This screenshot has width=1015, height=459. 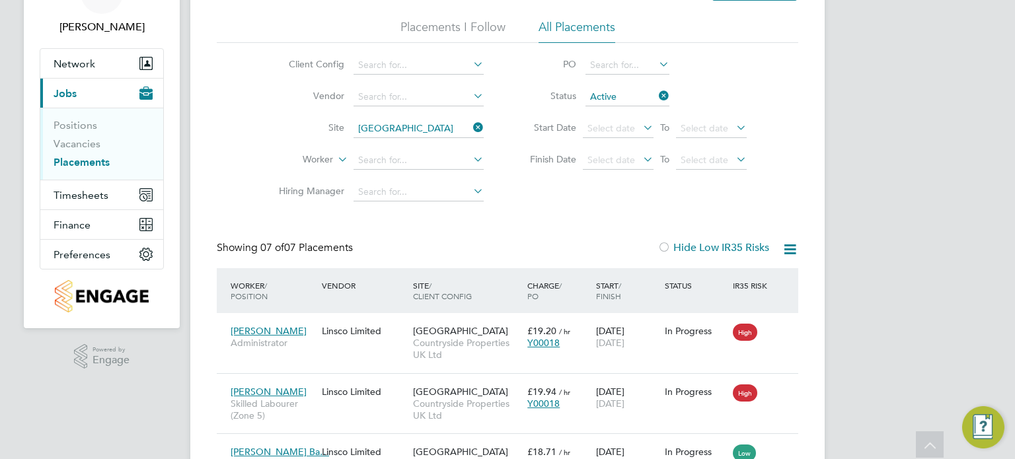 I want to click on span: / Position, so click(x=249, y=291).